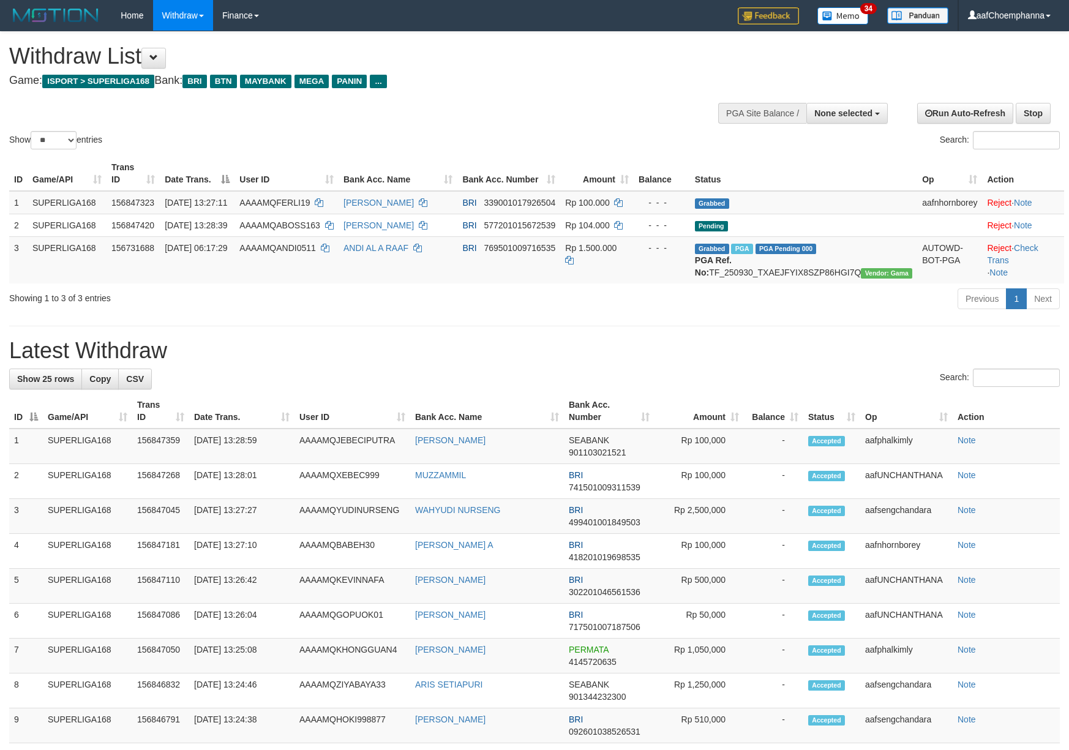  What do you see at coordinates (768, 16) in the screenshot?
I see `img: Feedback.jpg` at bounding box center [768, 16].